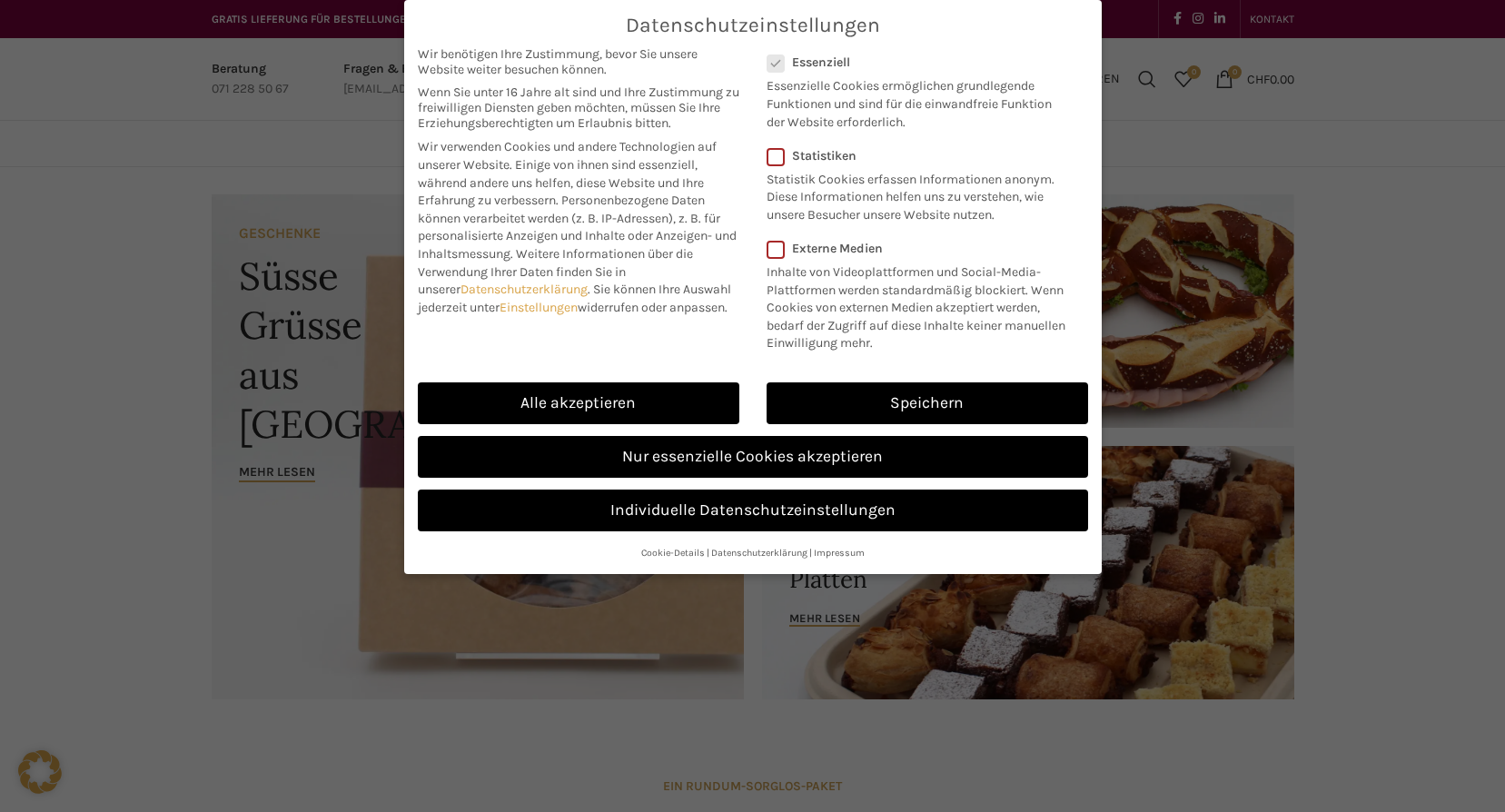  What do you see at coordinates (555, 272) in the screenshot?
I see `span: Weitere Informationen über die Verwendung Ihrer Daten finden Sie in unserer .` at bounding box center [555, 272].